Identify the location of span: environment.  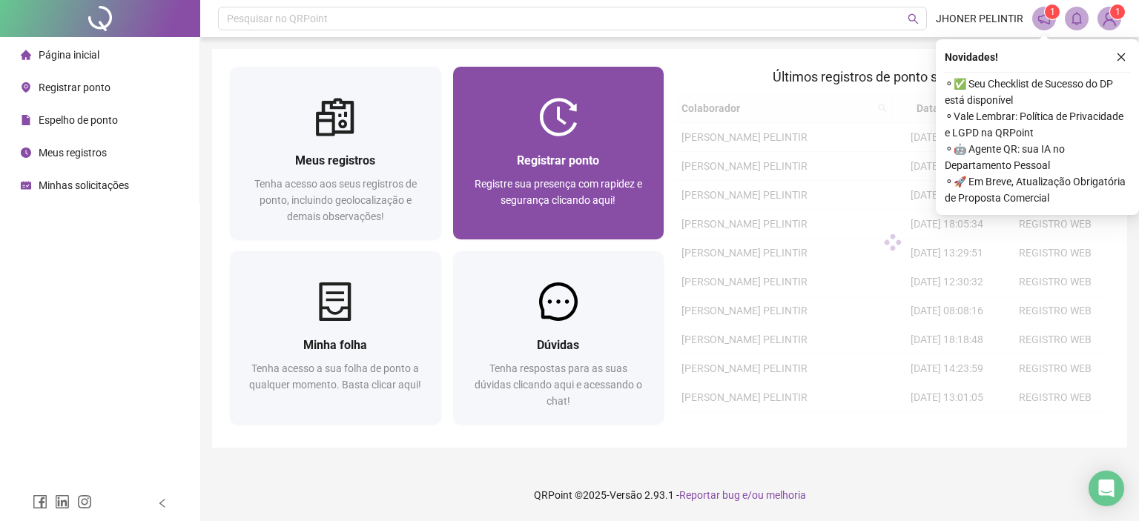
(26, 88).